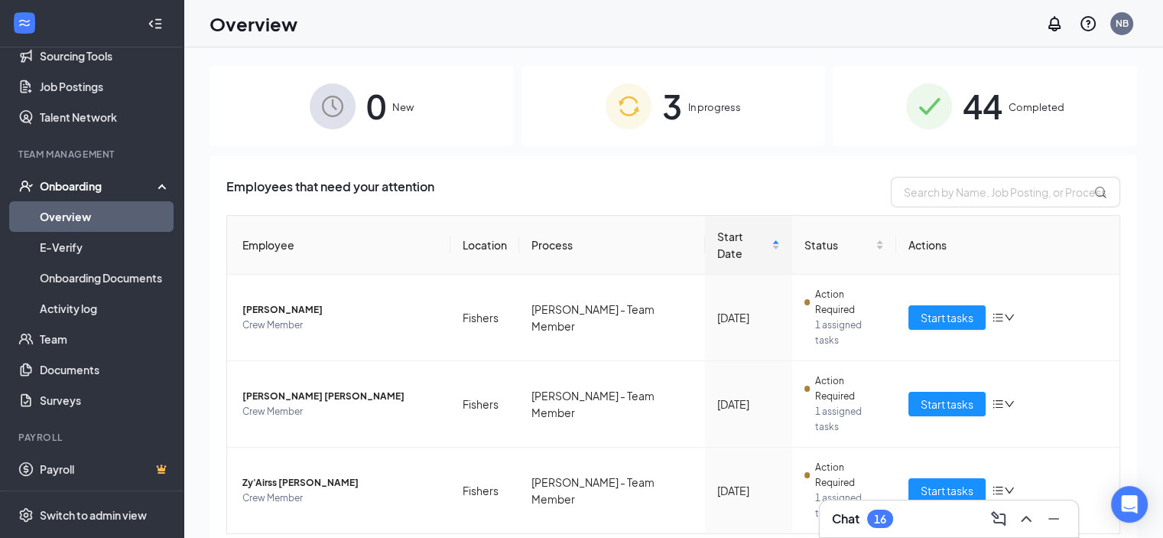 This screenshot has height=538, width=1163. Describe the element at coordinates (26, 515) in the screenshot. I see `svg: Settings` at that location.